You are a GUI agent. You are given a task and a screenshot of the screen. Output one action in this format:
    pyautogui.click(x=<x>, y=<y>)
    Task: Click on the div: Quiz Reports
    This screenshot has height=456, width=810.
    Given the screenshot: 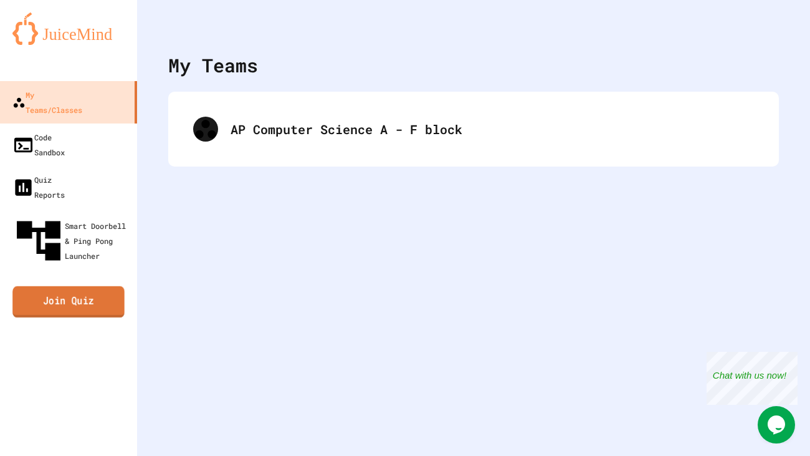 What is the action you would take?
    pyautogui.click(x=39, y=187)
    